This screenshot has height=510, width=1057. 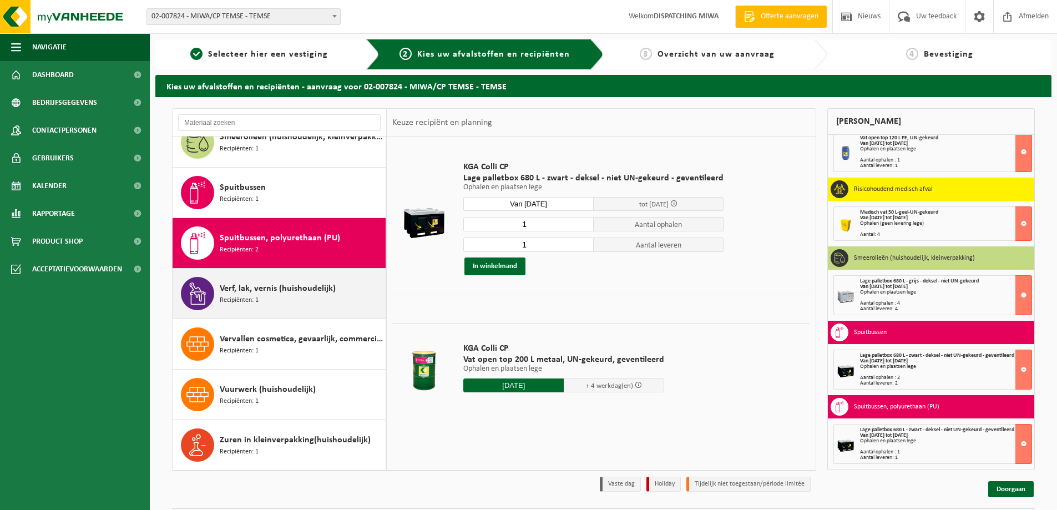 I want to click on strong: DISPATCHING MIWA, so click(x=686, y=16).